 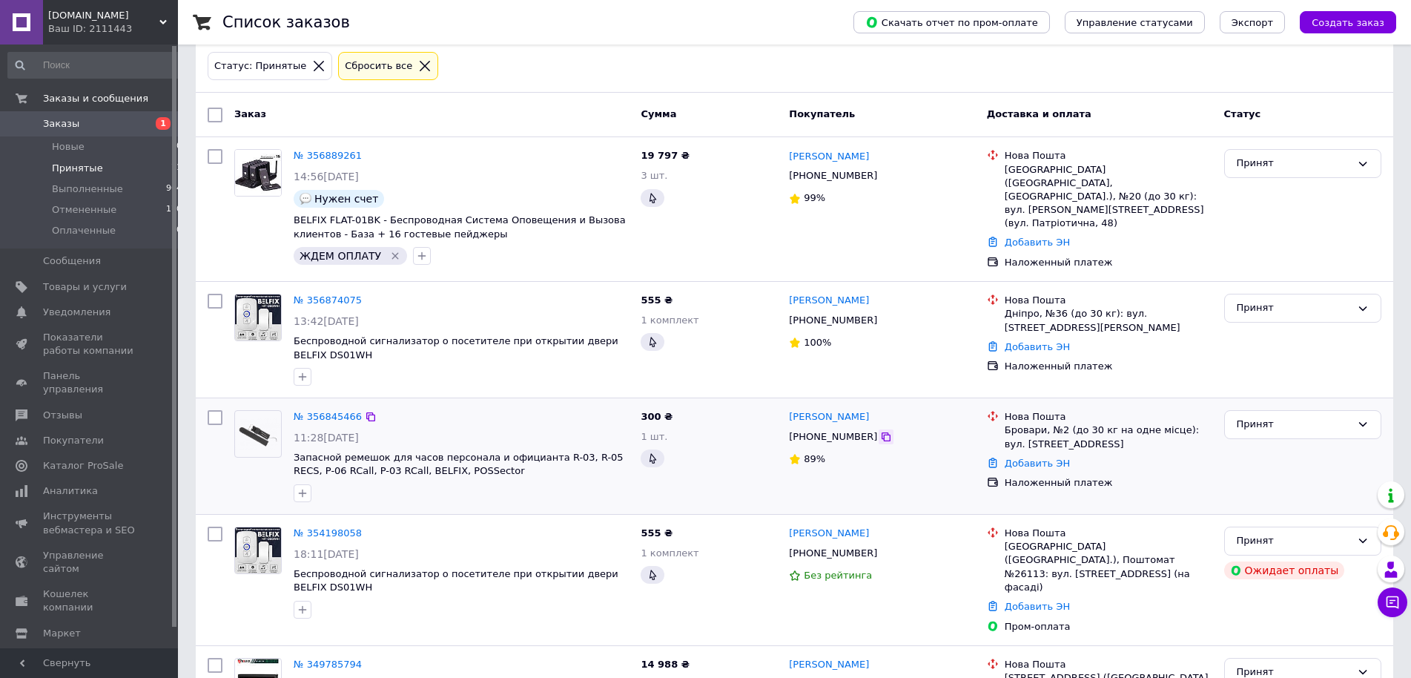 I want to click on span: 904, so click(x=173, y=189).